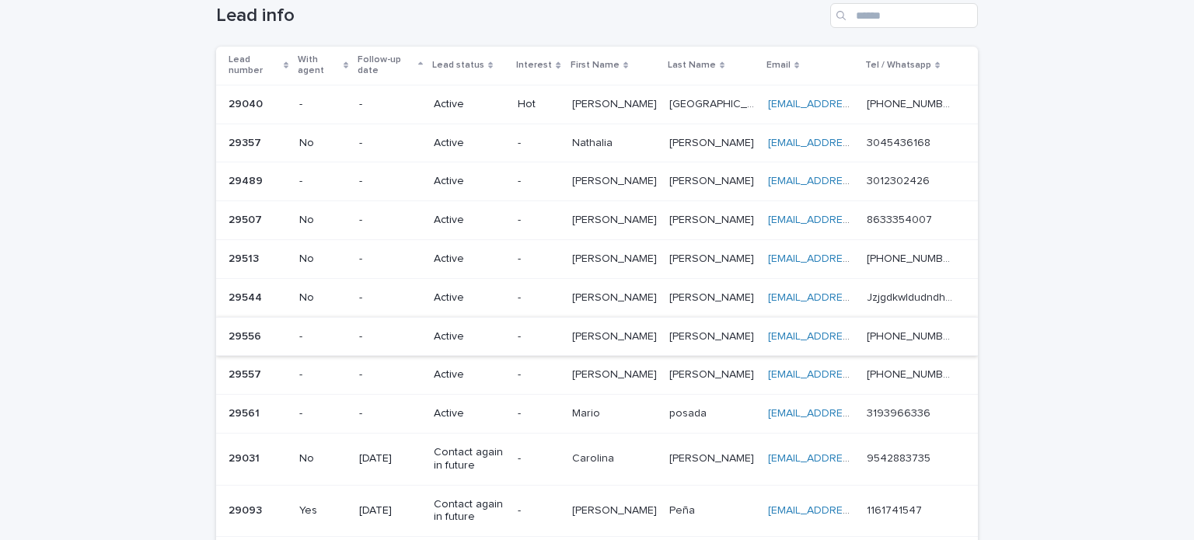  What do you see at coordinates (323, 511) in the screenshot?
I see `p: Yes` at bounding box center [323, 511].